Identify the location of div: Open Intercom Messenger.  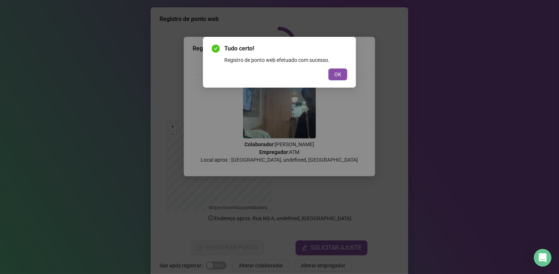
(543, 258).